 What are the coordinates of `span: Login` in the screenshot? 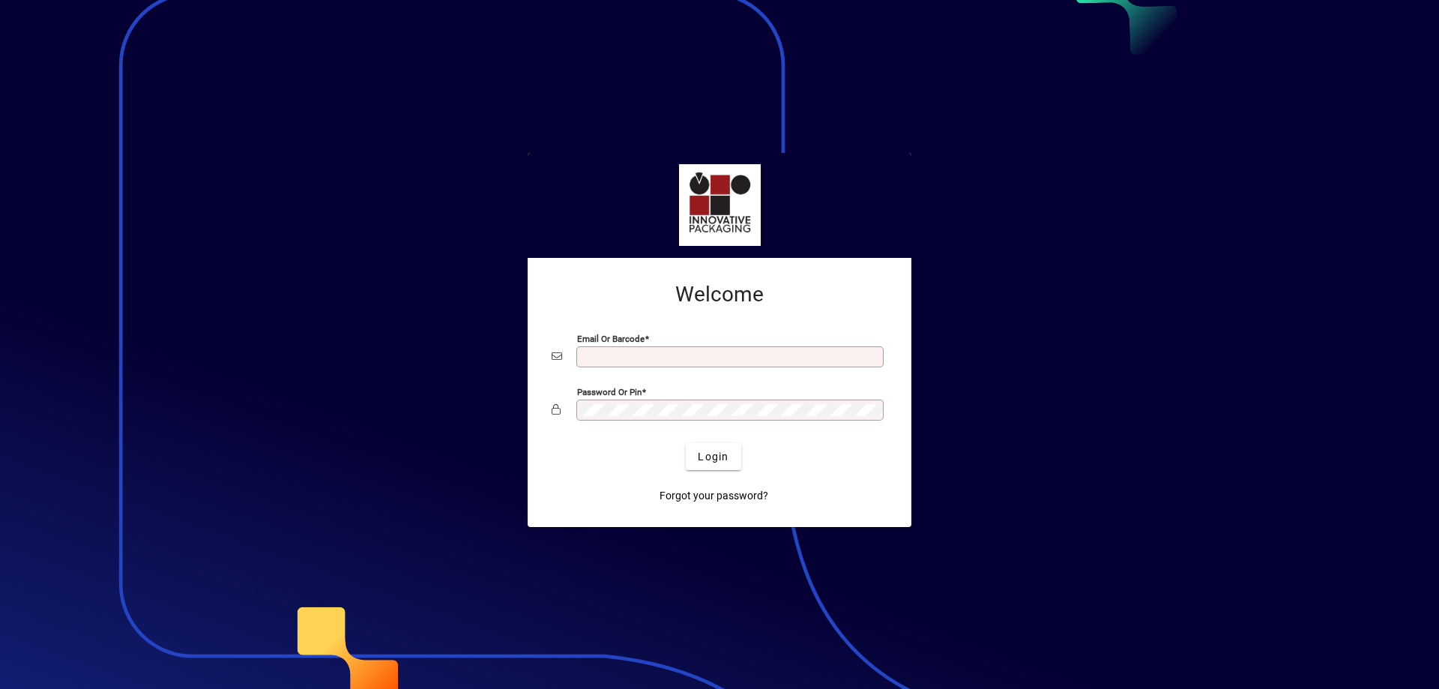 It's located at (713, 457).